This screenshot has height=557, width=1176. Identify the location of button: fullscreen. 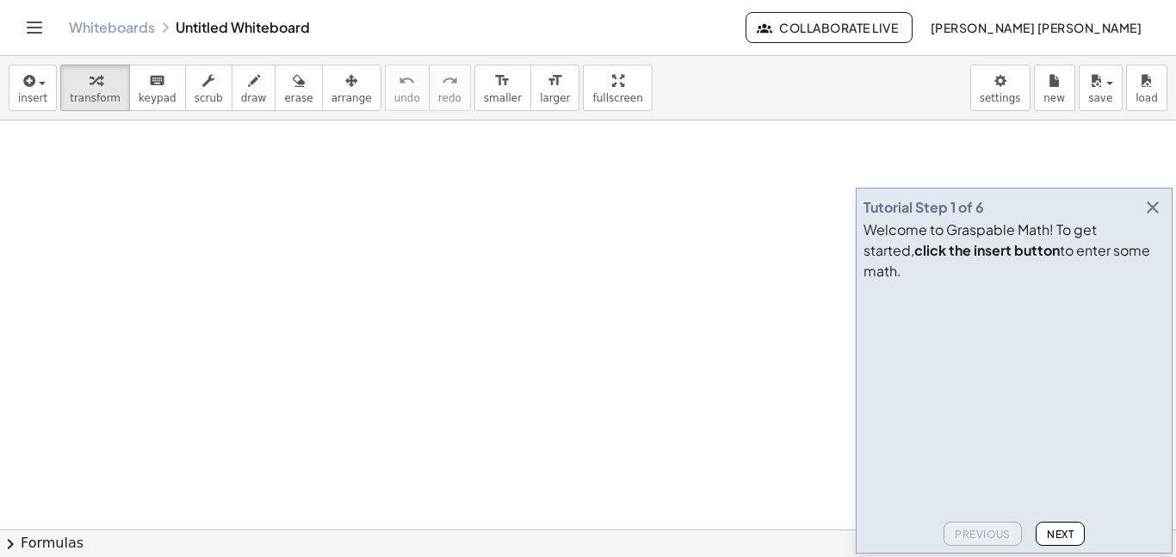
(617, 88).